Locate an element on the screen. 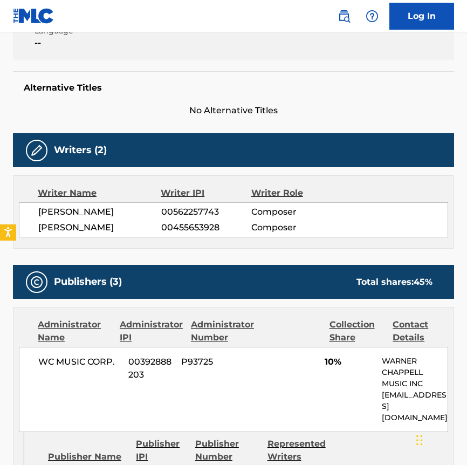 This screenshot has width=467, height=465. div: Publisher Name is located at coordinates (88, 456).